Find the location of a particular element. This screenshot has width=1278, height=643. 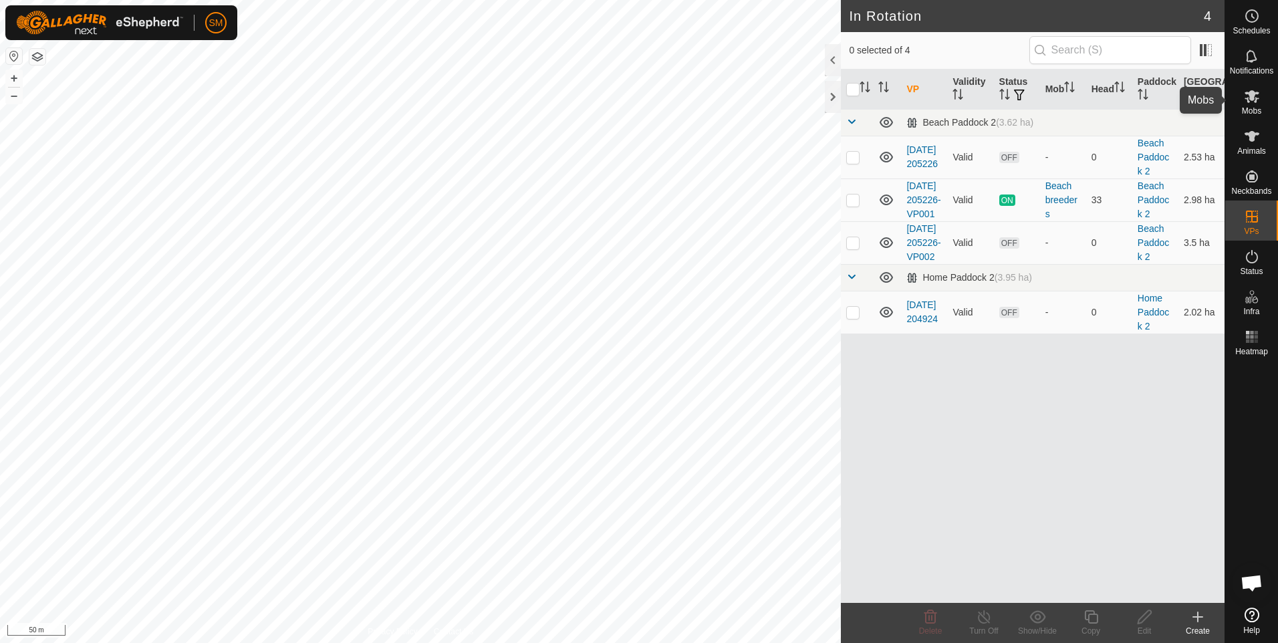

a: Home Paddock 2 is located at coordinates (1153, 312).